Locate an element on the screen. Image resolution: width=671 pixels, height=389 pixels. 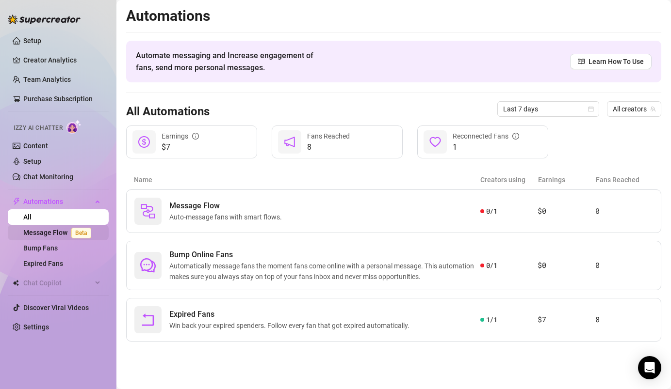
a: Expired Fans is located at coordinates (43, 264).